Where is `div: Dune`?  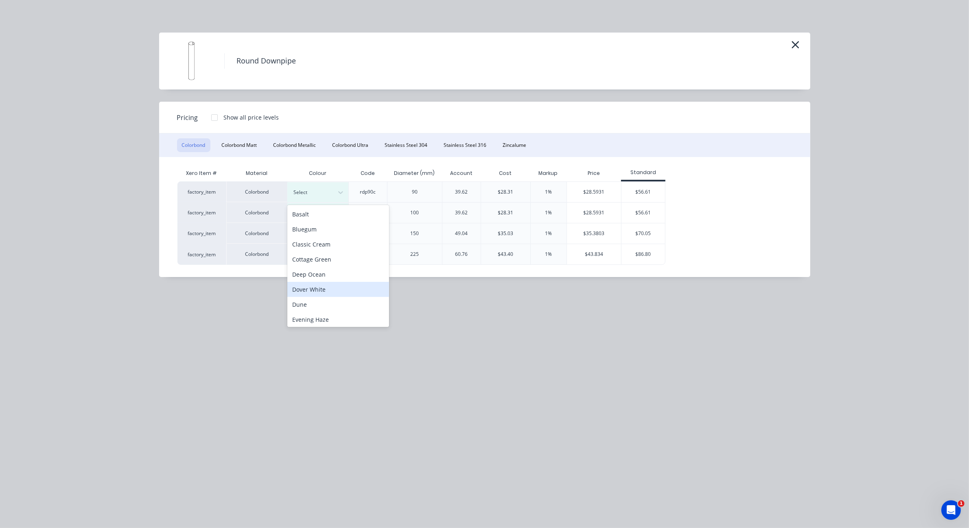 div: Dune is located at coordinates (338, 304).